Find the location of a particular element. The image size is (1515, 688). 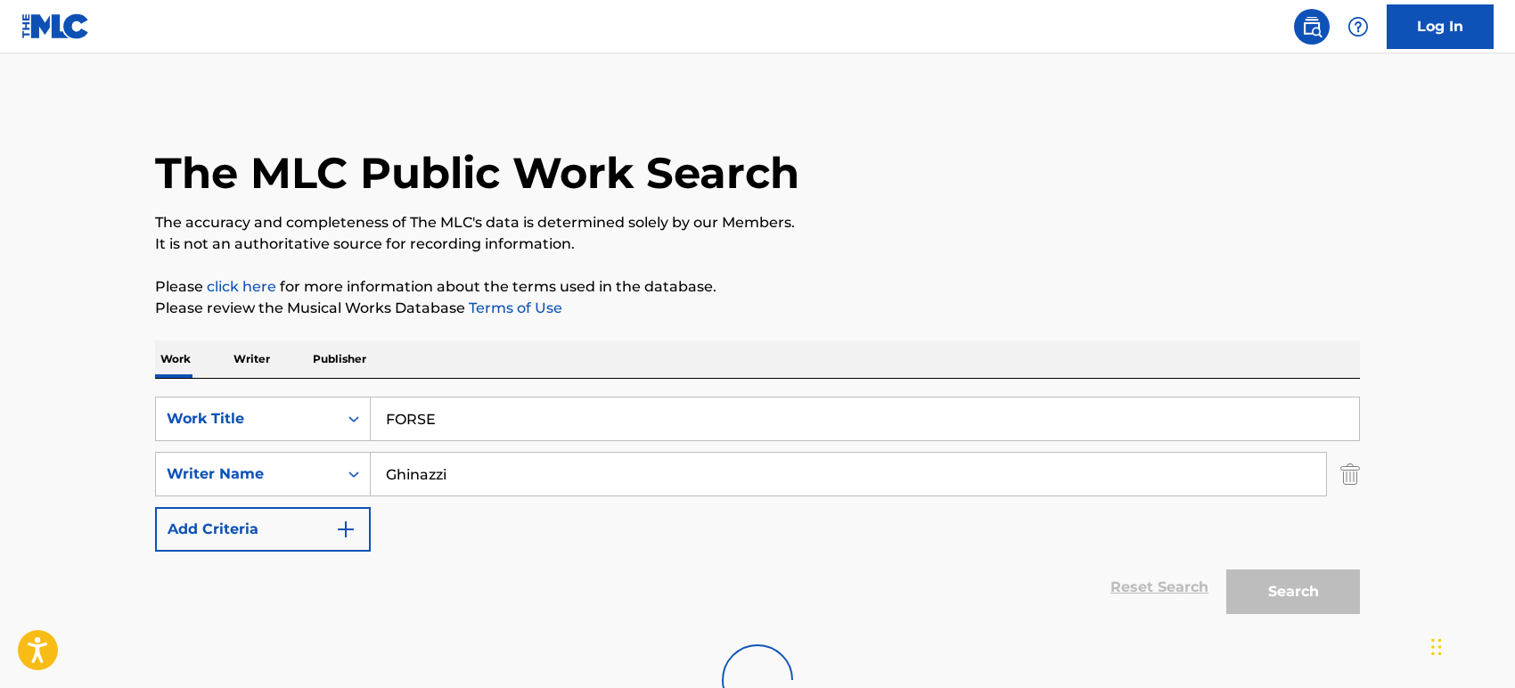

form: Search Form is located at coordinates (757, 510).